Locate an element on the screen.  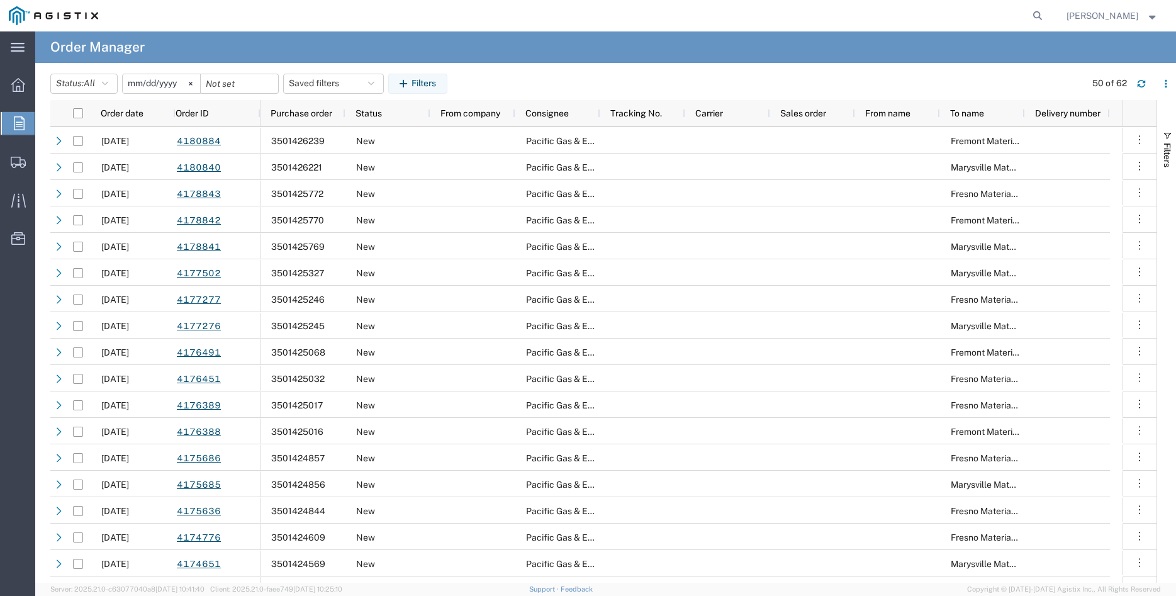
span: From company is located at coordinates (470, 113).